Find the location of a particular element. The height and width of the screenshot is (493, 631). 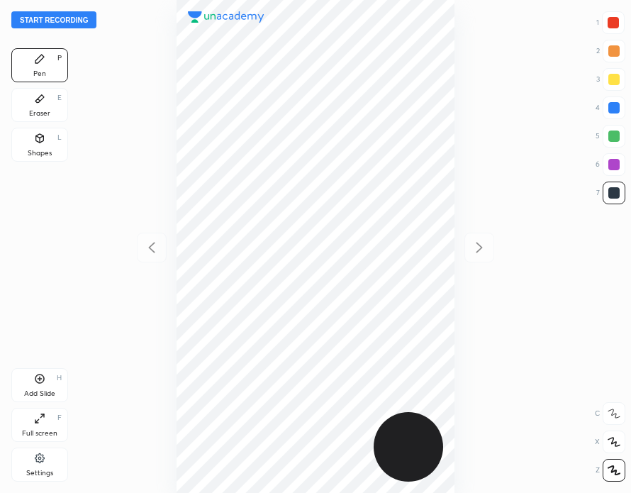

div: 3 is located at coordinates (611, 79).